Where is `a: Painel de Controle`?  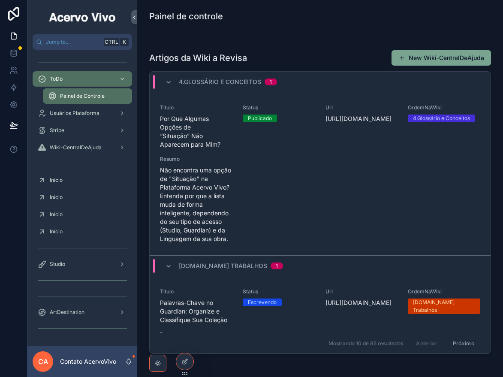 a: Painel de Controle is located at coordinates (87, 96).